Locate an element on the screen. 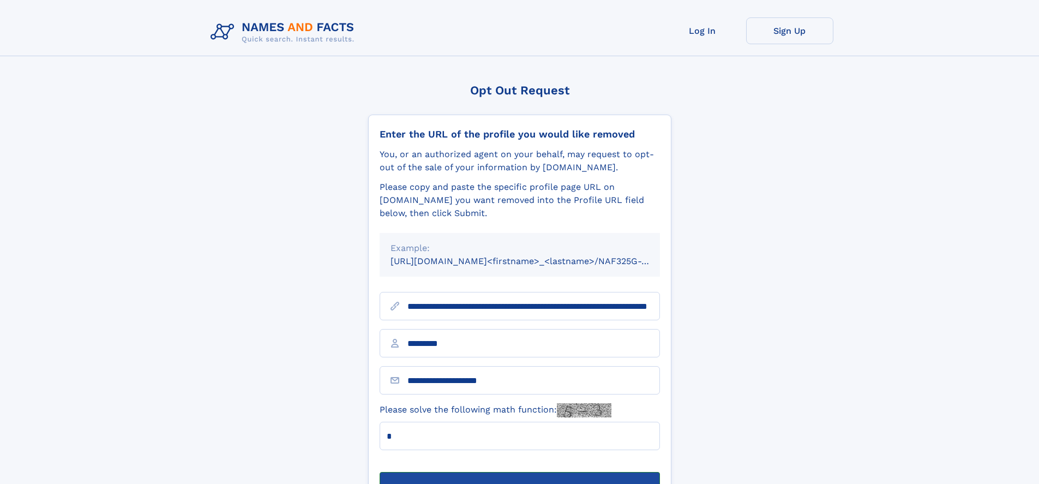  div: Enter the URL of the profile you would like removed is located at coordinates (520, 134).